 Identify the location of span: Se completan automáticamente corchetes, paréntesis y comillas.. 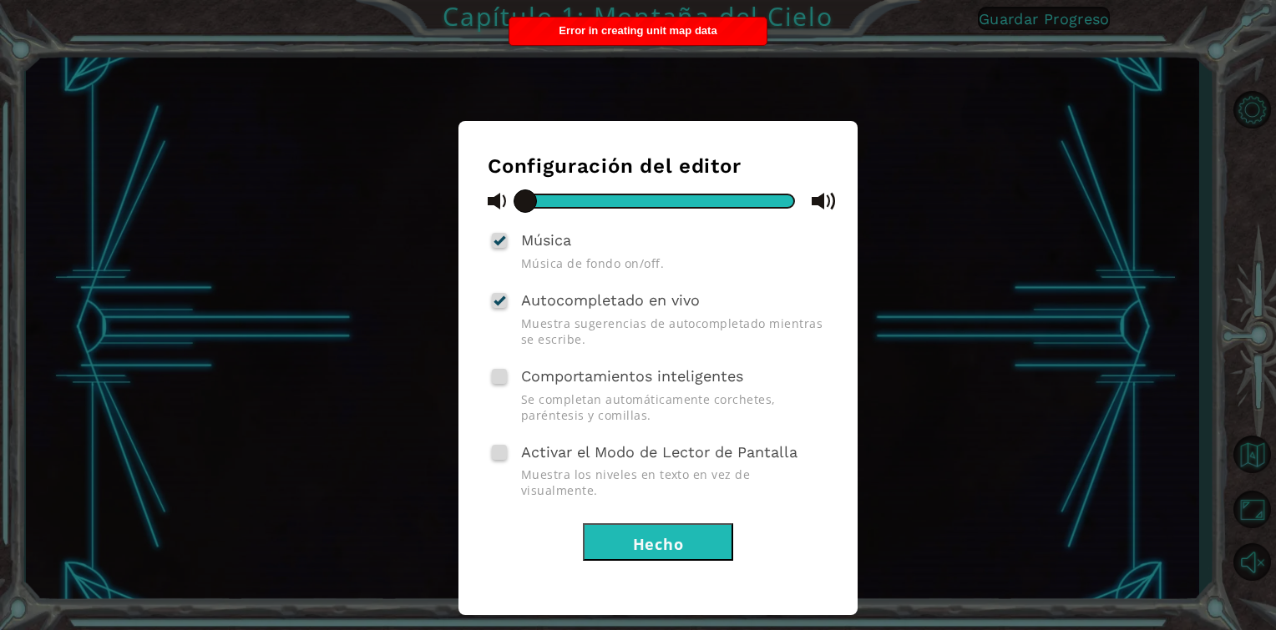
(675, 407).